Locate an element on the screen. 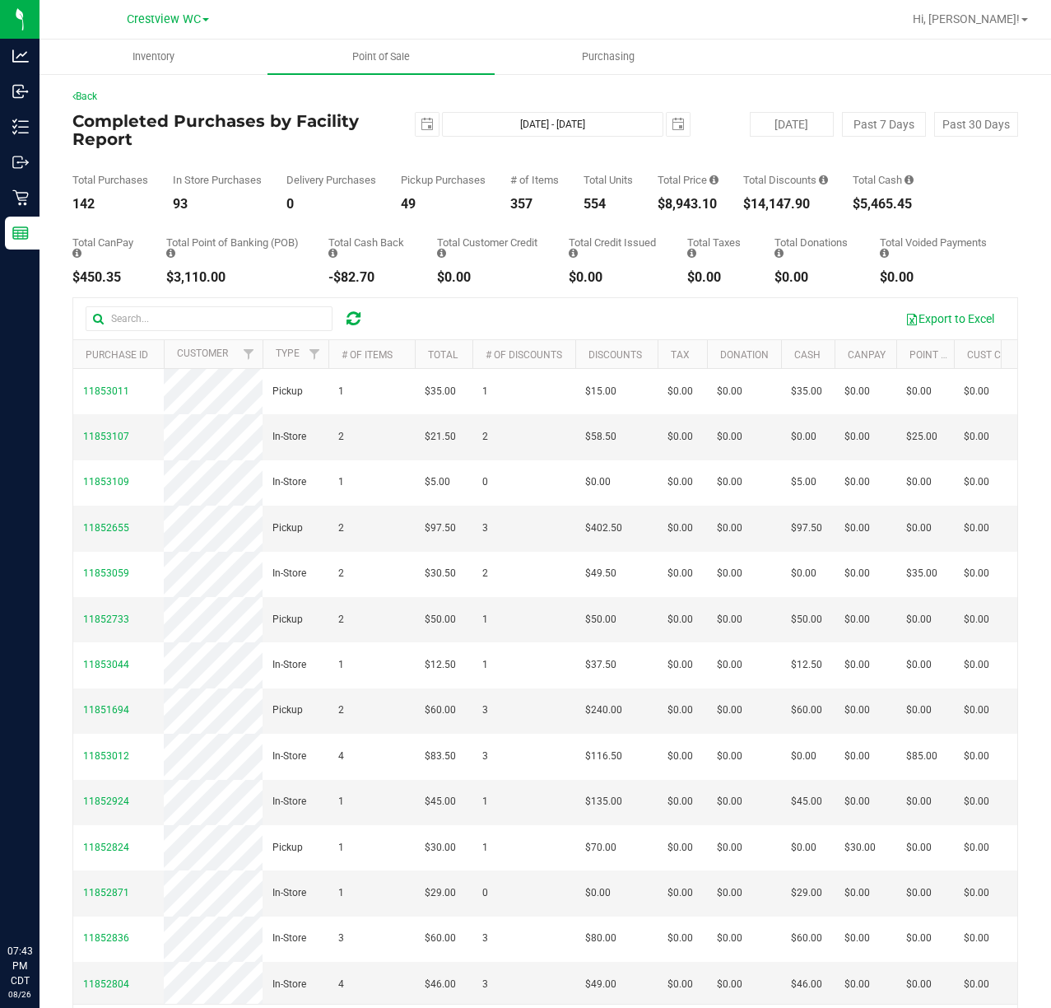 The height and width of the screenshot is (1008, 1051). span: 11851694 is located at coordinates (106, 710).